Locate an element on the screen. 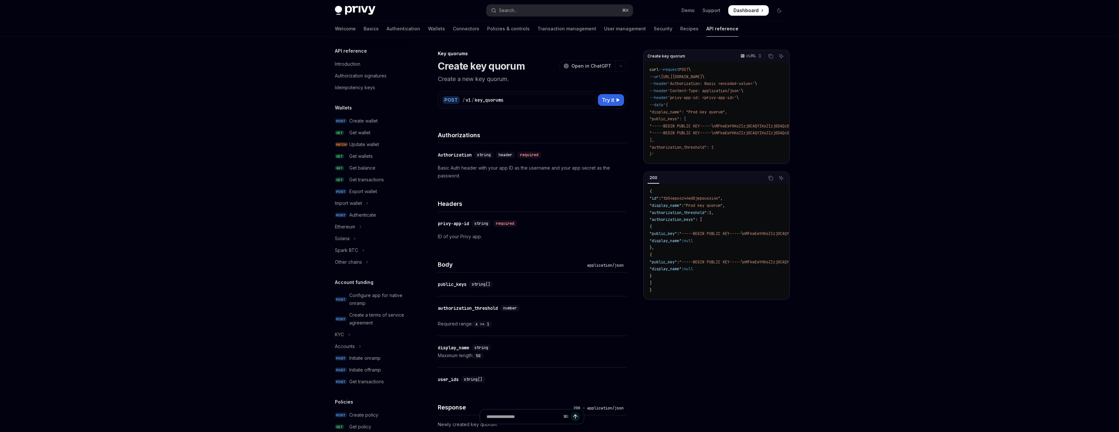 The height and width of the screenshot is (432, 1119). h1: Create key quorum is located at coordinates (481, 66).